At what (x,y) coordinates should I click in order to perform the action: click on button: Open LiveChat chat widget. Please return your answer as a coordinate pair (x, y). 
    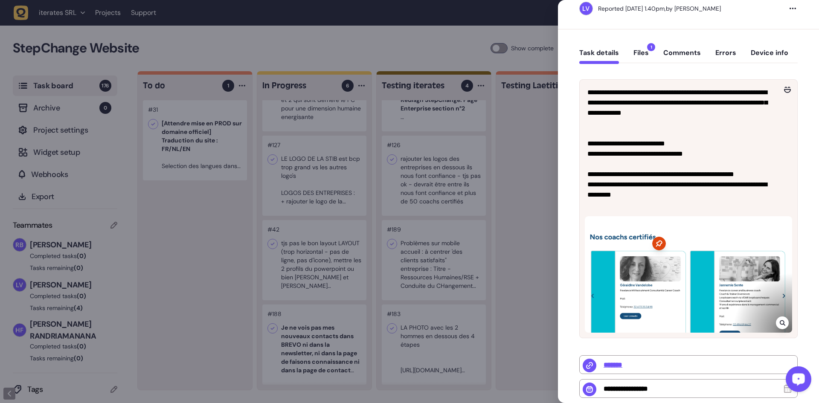
    Looking at the image, I should click on (20, 16).